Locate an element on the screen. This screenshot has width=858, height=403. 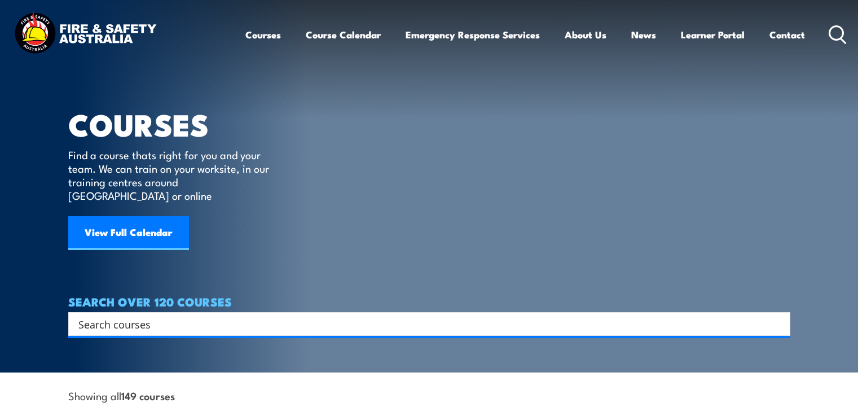
strong: 149 courses is located at coordinates (148, 395).